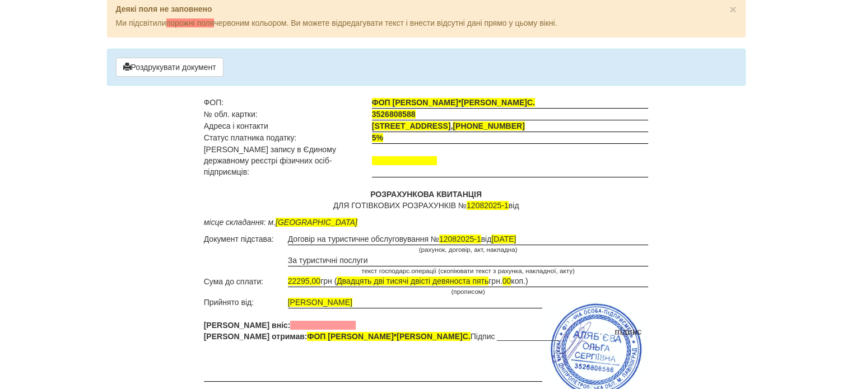 The height and width of the screenshot is (389, 852). What do you see at coordinates (281, 222) in the screenshot?
I see `i: місце складання: м.` at bounding box center [281, 222].